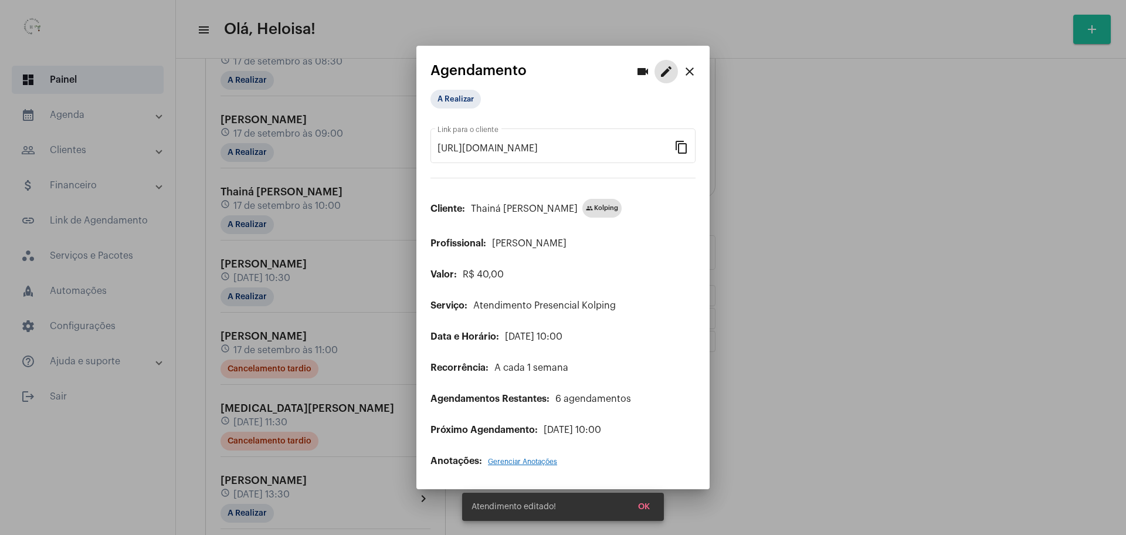 The image size is (1126, 535). What do you see at coordinates (690, 72) in the screenshot?
I see `mat-icon: close` at bounding box center [690, 72].